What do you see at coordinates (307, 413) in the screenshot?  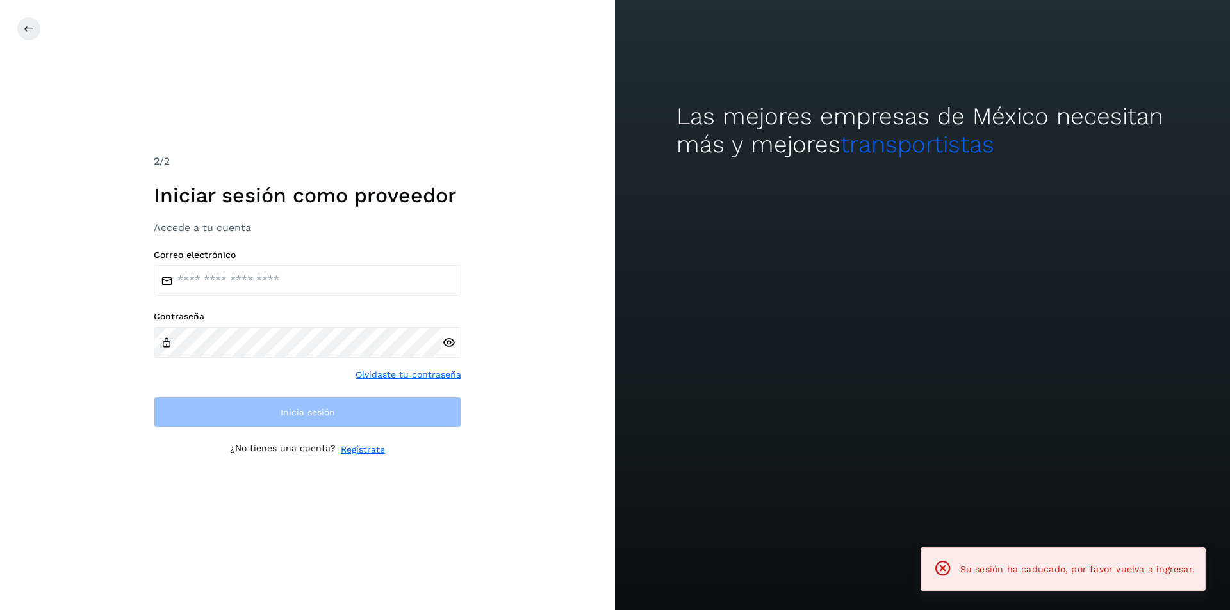 I see `button: Inicia sesión` at bounding box center [307, 413].